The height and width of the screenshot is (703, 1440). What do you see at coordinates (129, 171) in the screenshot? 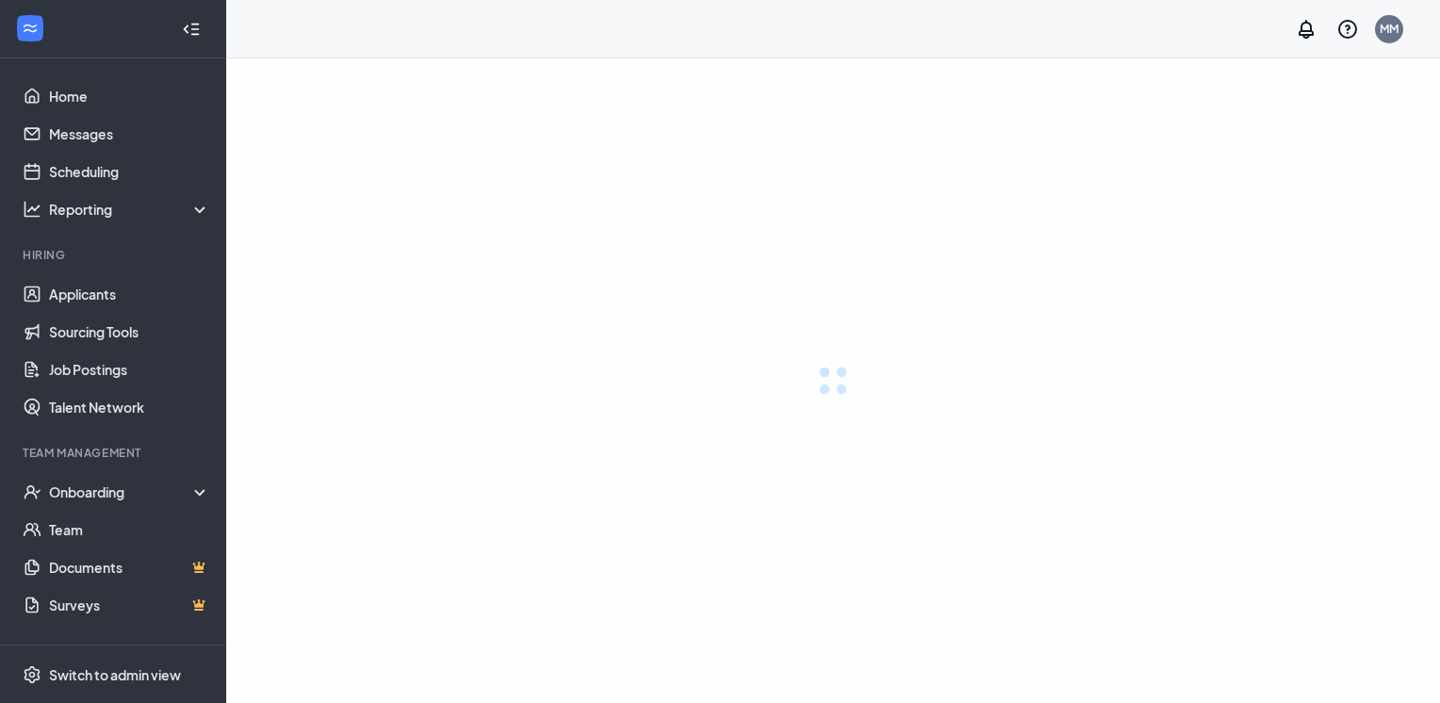
I see `a: Scheduling` at bounding box center [129, 171].